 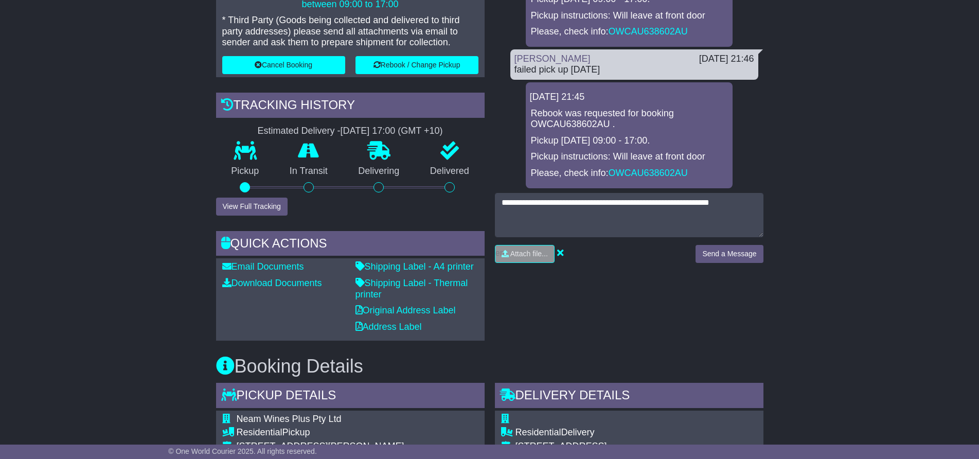 I want to click on p: Delivered, so click(x=450, y=171).